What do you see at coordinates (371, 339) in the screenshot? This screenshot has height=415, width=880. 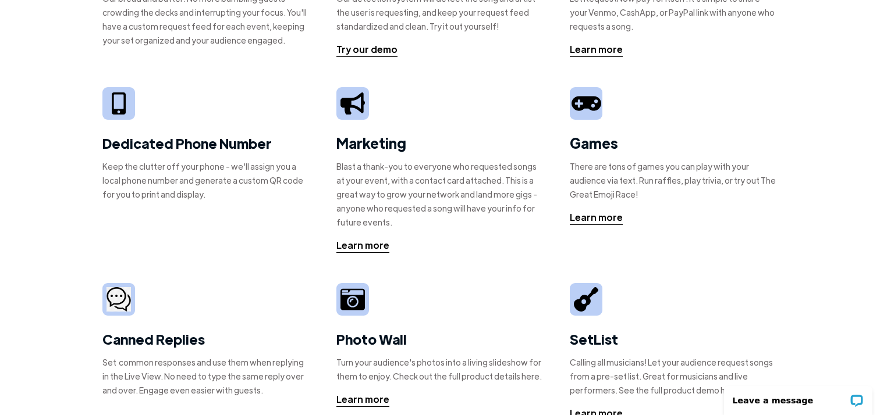 I see `strong: Photo Wall` at bounding box center [371, 339].